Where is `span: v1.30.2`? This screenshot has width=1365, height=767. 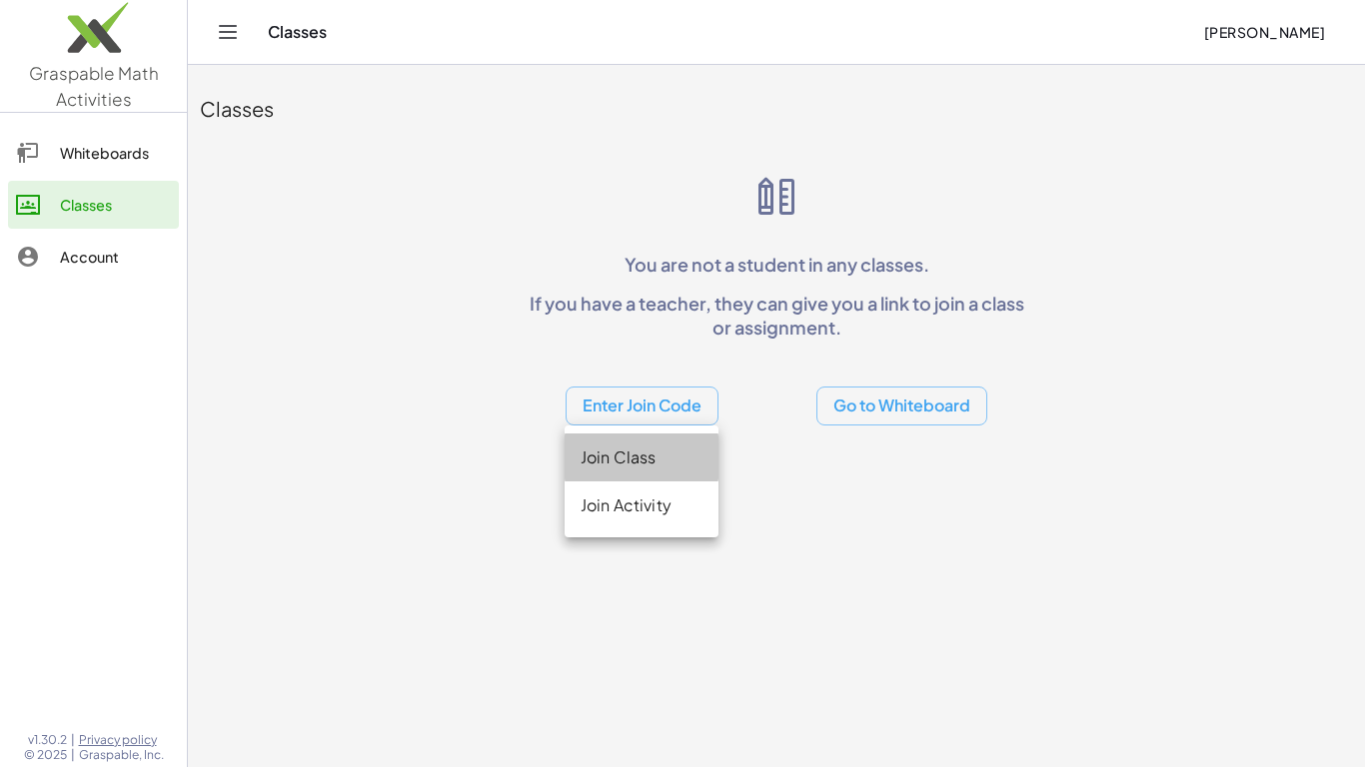
span: v1.30.2 is located at coordinates (47, 740).